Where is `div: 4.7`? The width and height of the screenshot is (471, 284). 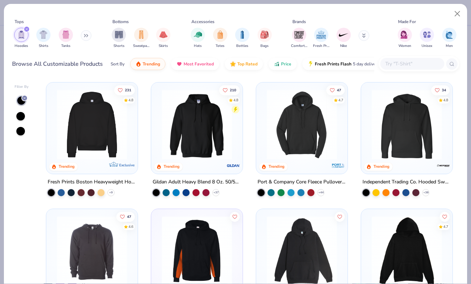 div: 4.7 is located at coordinates (341, 100).